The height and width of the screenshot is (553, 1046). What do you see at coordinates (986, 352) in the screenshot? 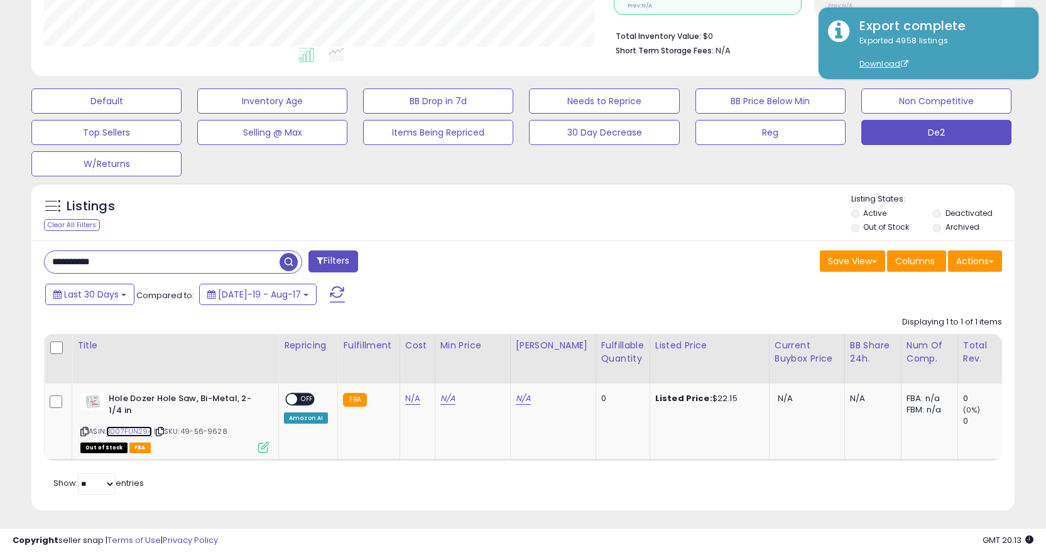
I see `div: Total Rev.` at bounding box center [986, 352].